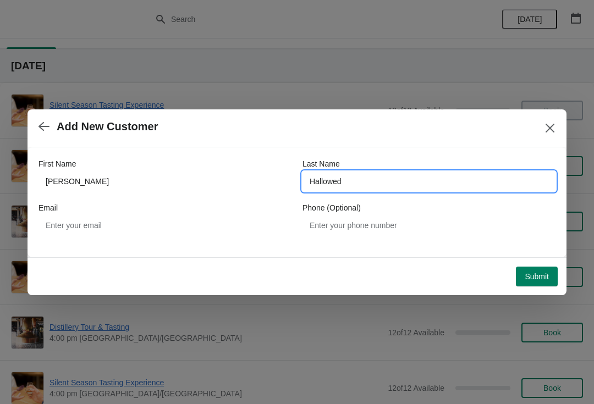  Describe the element at coordinates (550, 128) in the screenshot. I see `button: Close` at that location.